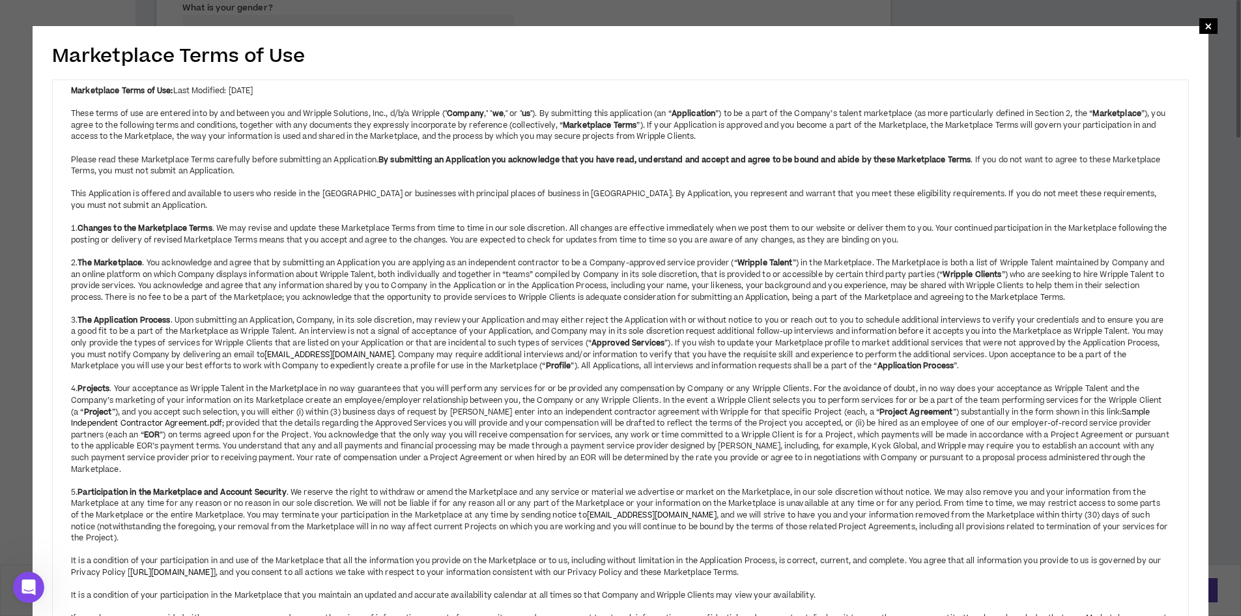  Describe the element at coordinates (182, 492) in the screenshot. I see `strong: Participation in the Marketplace and Account Security` at that location.